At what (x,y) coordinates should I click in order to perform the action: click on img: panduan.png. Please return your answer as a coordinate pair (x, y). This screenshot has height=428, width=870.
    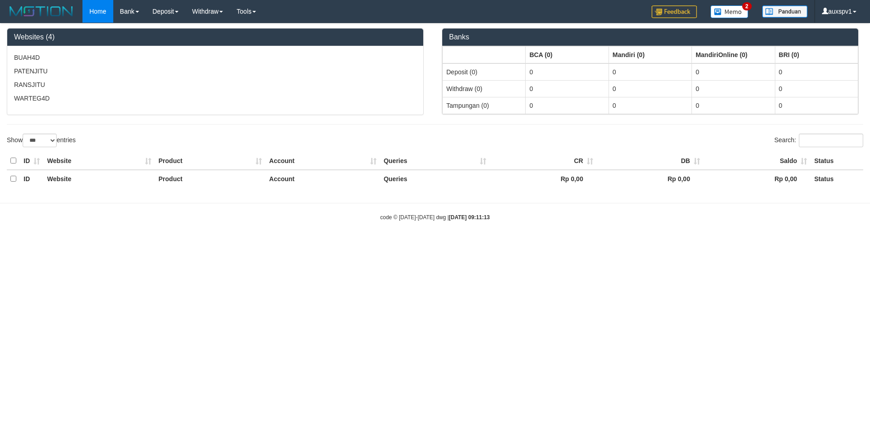
    Looking at the image, I should click on (785, 11).